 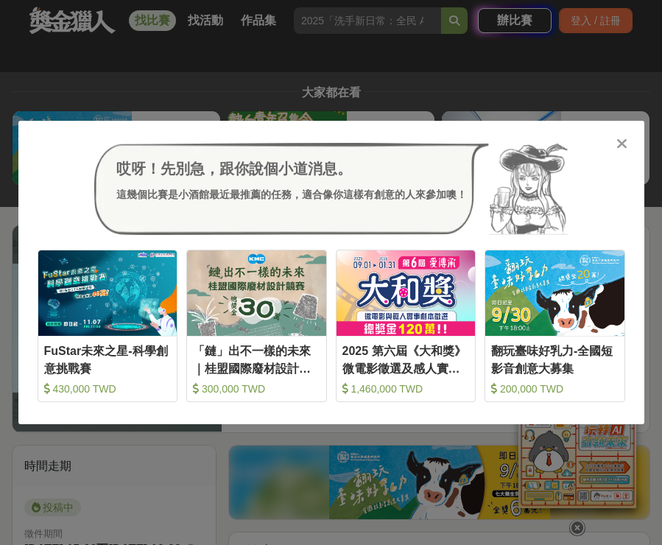 What do you see at coordinates (292, 194) in the screenshot?
I see `div: 這幾個比賽是小酒館最近最推薦的任務，適合像你這樣有創意的人來參加噢！` at bounding box center [292, 194].